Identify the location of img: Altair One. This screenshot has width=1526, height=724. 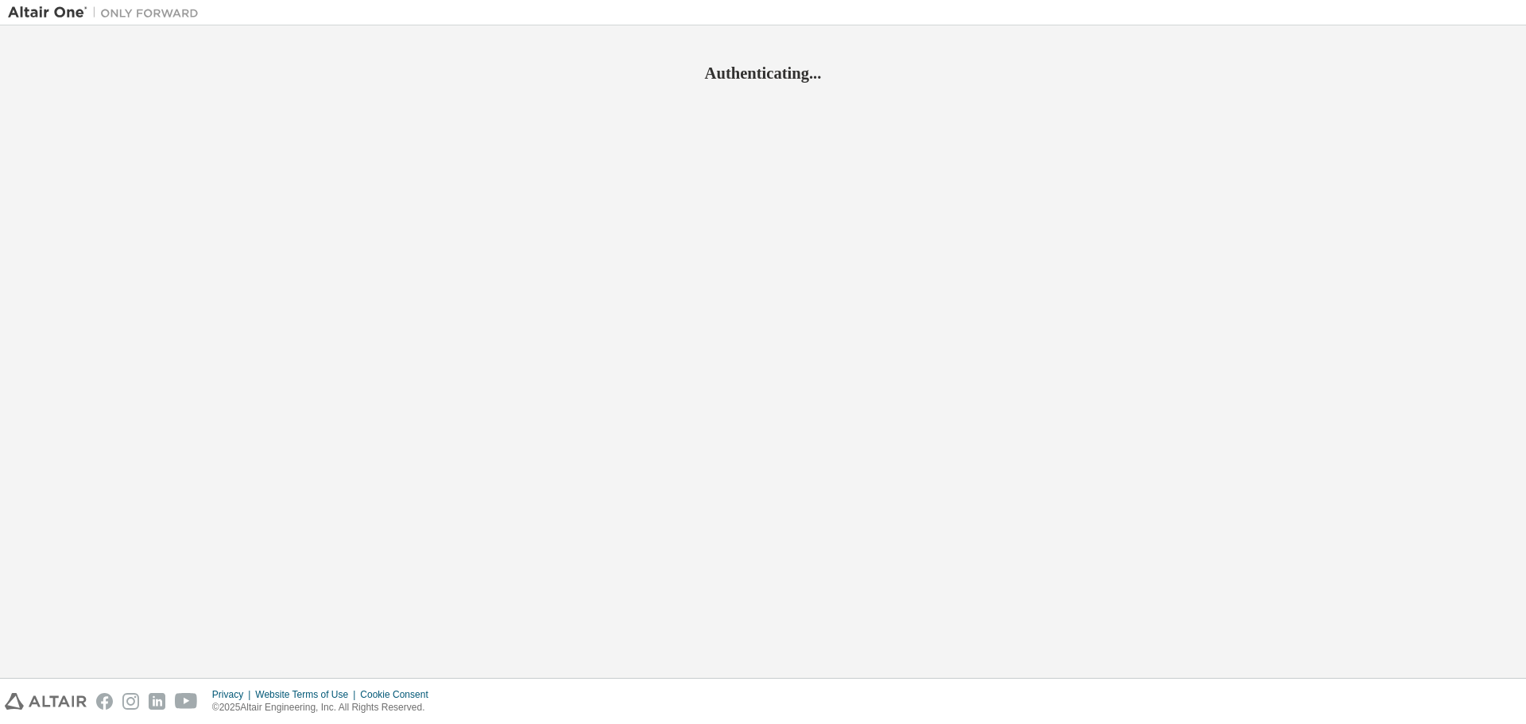
(107, 13).